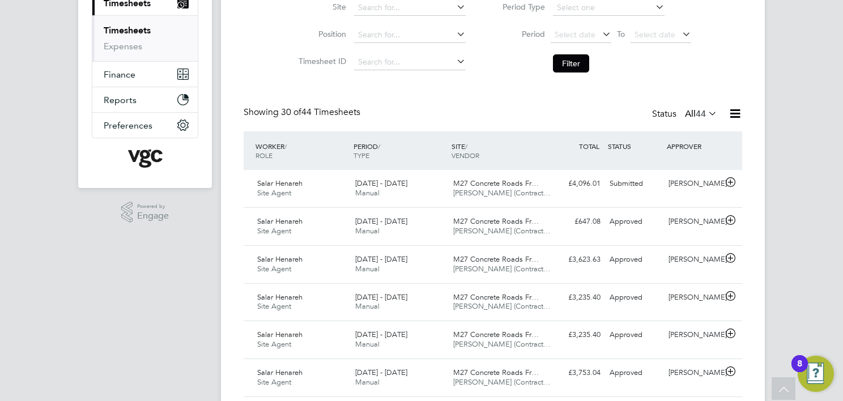  Describe the element at coordinates (145, 159) in the screenshot. I see `img: vgcgroup-logo-retina.png` at that location.